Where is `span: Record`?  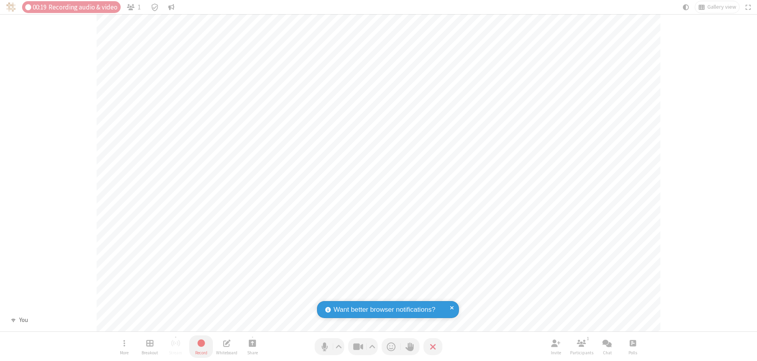
span: Record is located at coordinates (201, 353).